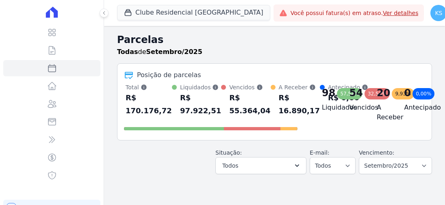 This screenshot has width=445, height=205. Describe the element at coordinates (377, 94) in the screenshot. I see `div: 32,53%` at that location.